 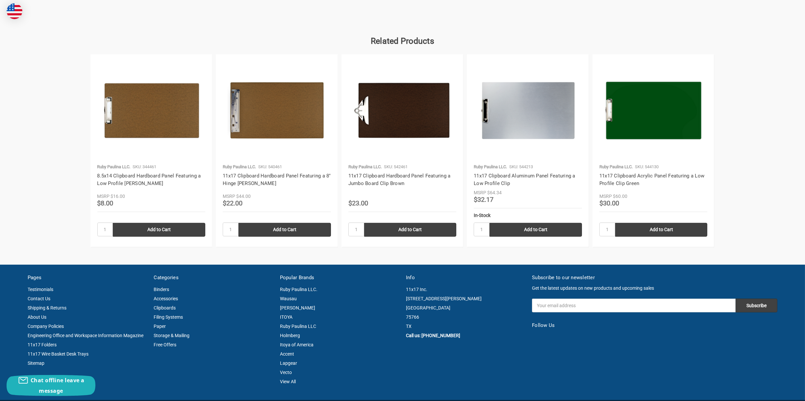 What do you see at coordinates (297, 345) in the screenshot?
I see `a: Itoya of America` at bounding box center [297, 345].